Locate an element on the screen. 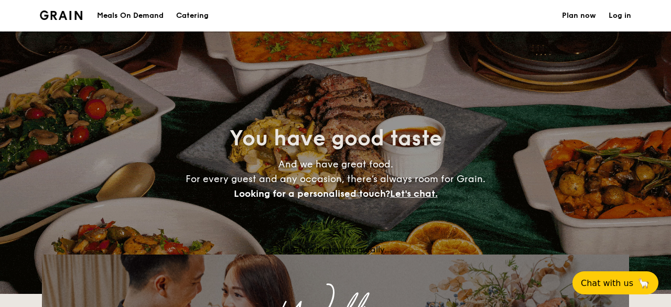 The width and height of the screenshot is (671, 307). span: Let's chat. is located at coordinates (414, 194).